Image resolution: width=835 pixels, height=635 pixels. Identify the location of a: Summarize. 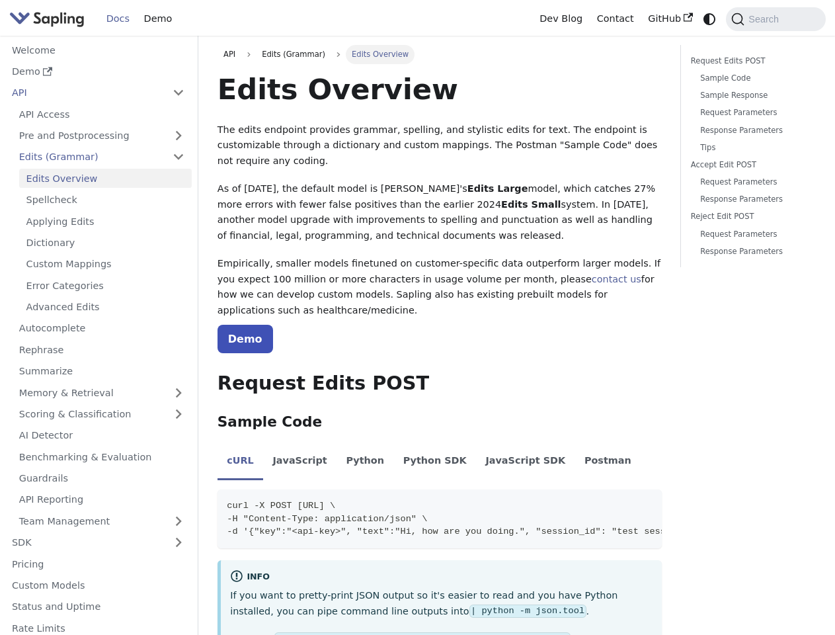
(102, 371).